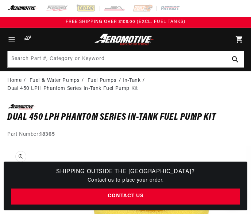  Describe the element at coordinates (235, 59) in the screenshot. I see `button: Search Part #, Category or Keyword` at that location.